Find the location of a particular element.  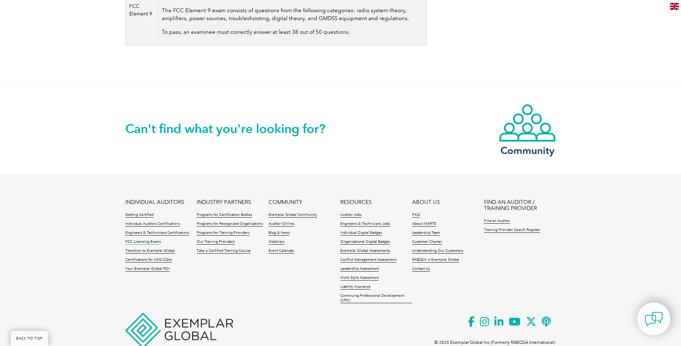

img: contact-chat.png is located at coordinates (654, 319).